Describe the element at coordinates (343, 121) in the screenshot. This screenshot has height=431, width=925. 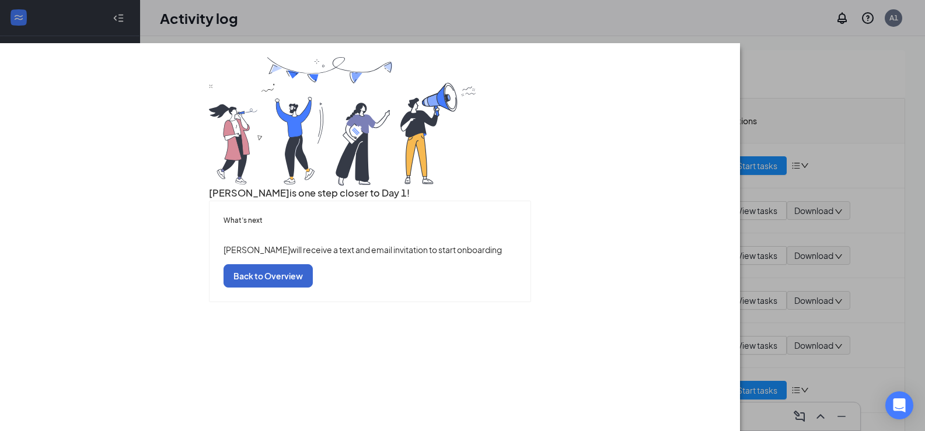
I see `img: you are all set` at that location.